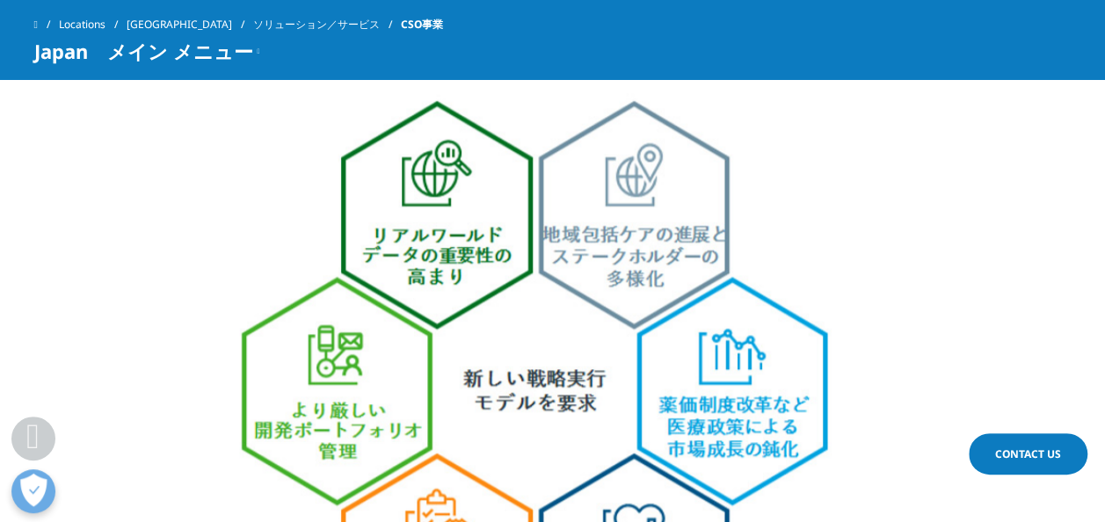  I want to click on a: Locations, so click(92, 25).